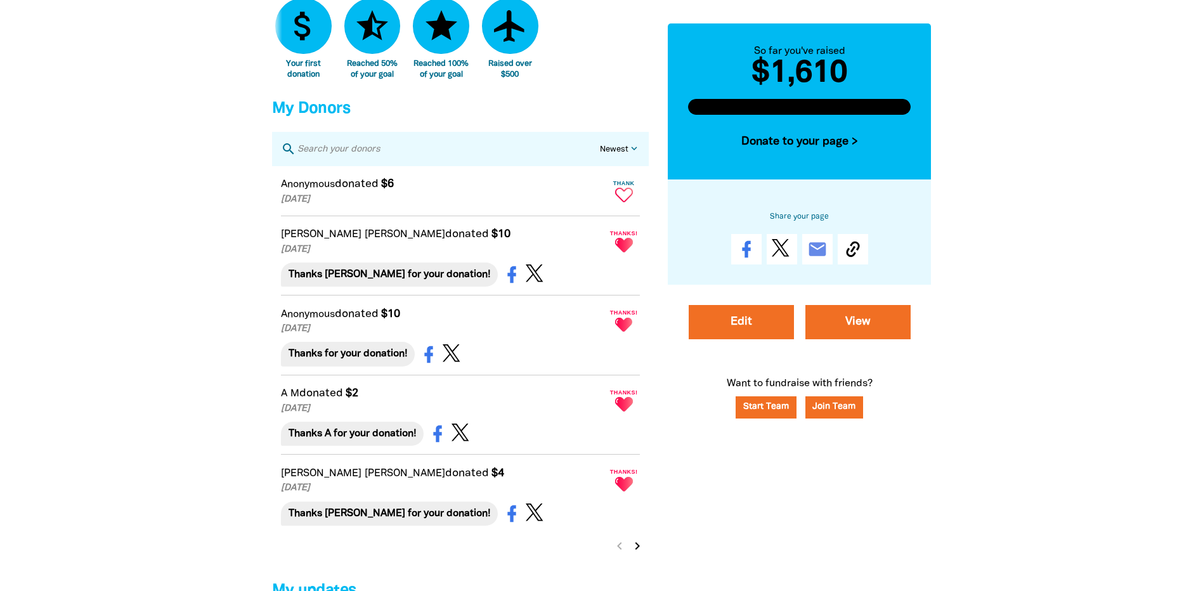 This screenshot has width=1203, height=591. What do you see at coordinates (348, 354) in the screenshot?
I see `div: Thanks for your donation!` at bounding box center [348, 354].